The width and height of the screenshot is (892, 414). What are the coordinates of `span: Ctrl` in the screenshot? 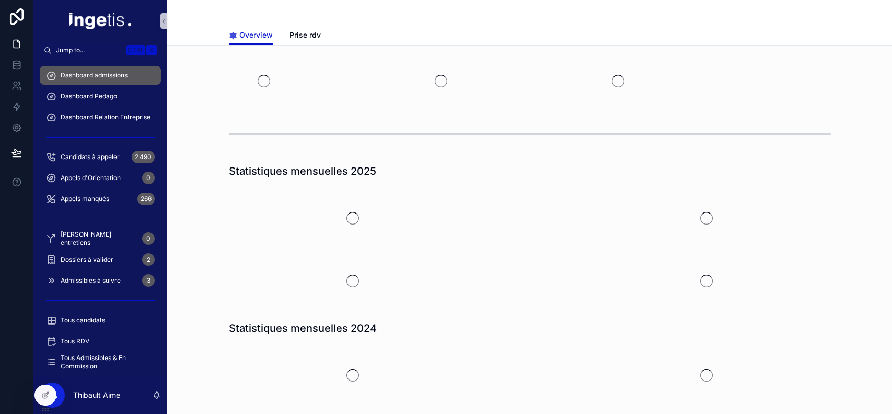 It's located at (136, 50).